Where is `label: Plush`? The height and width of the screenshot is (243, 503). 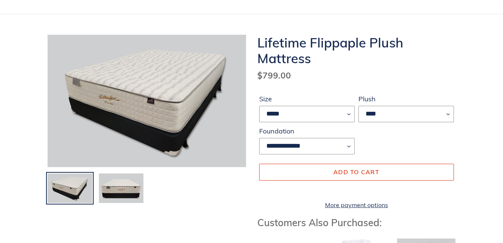 label: Plush is located at coordinates (406, 99).